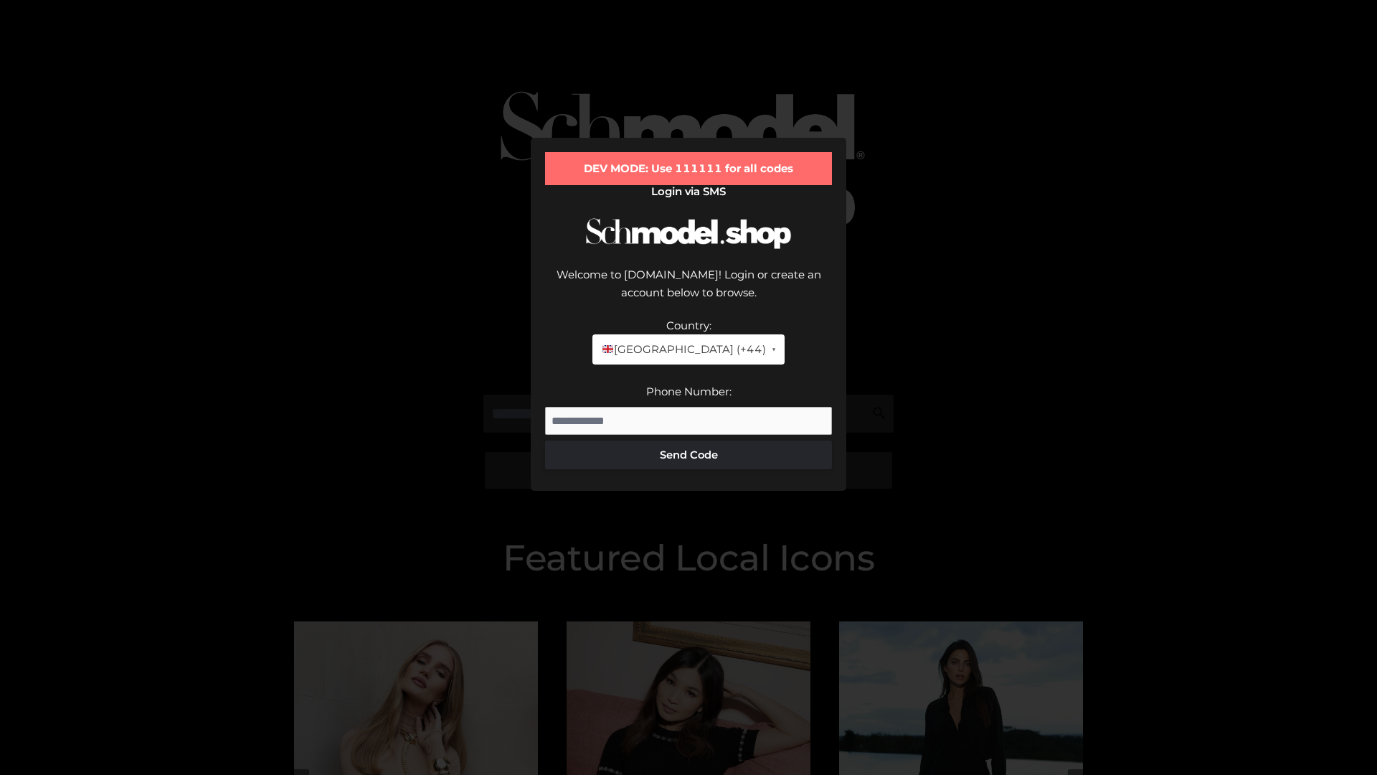 The image size is (1377, 775). Describe the element at coordinates (689, 192) in the screenshot. I see `h2: Login via SMS` at that location.